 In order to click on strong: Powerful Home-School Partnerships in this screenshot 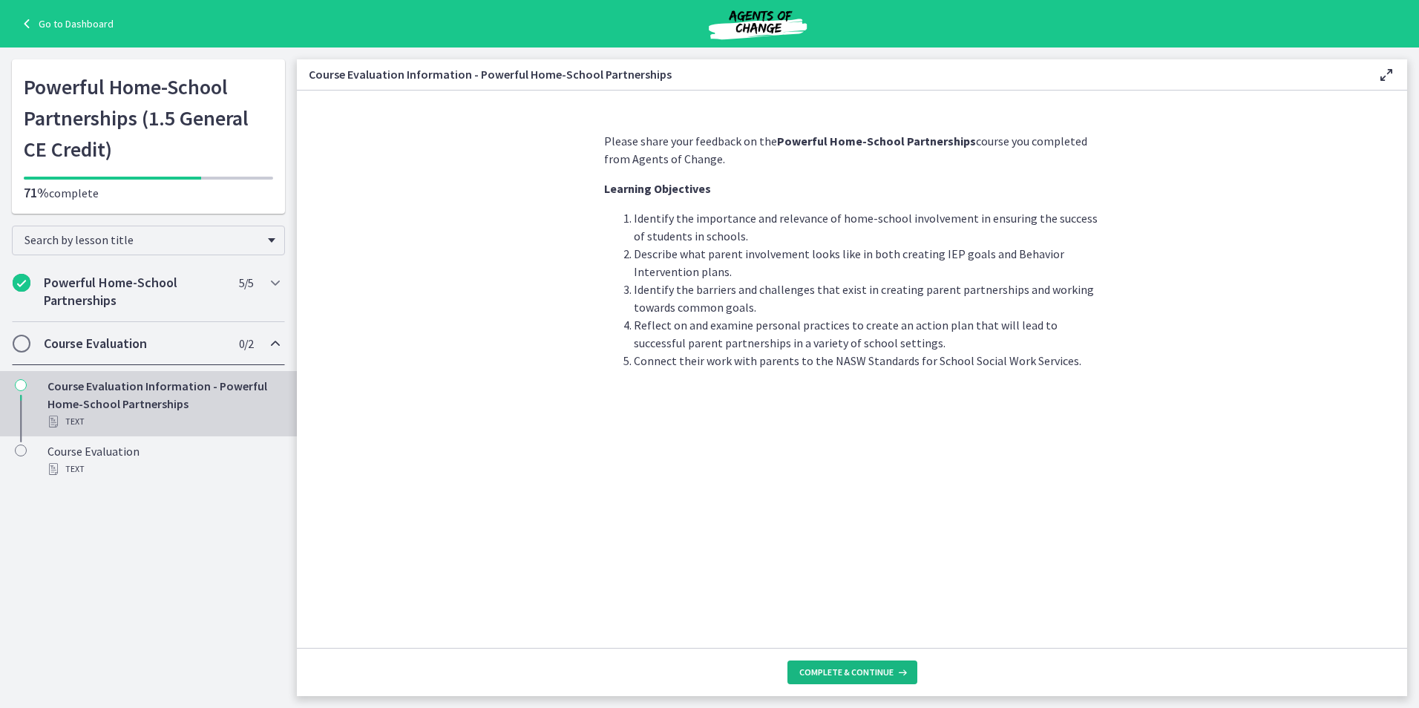, I will do `click(876, 141)`.